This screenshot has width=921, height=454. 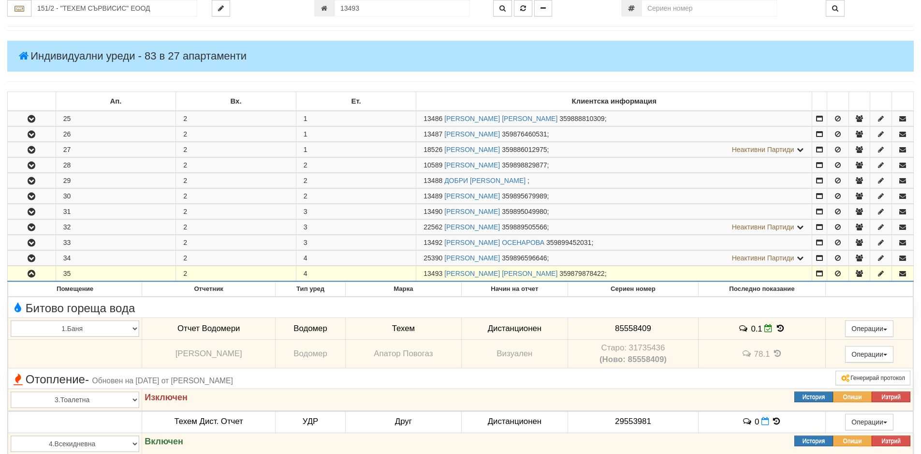 What do you see at coordinates (524, 134) in the screenshot?
I see `span: 359876460531` at bounding box center [524, 134].